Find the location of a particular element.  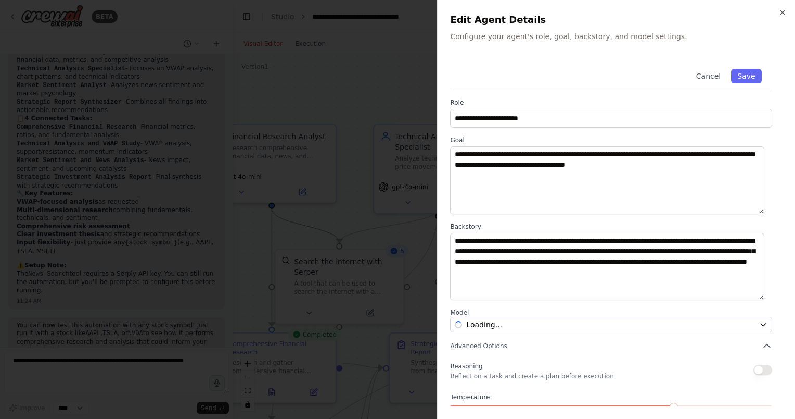

p: Configure your agent's role, goal, backstory, and model settings. is located at coordinates (616, 36).